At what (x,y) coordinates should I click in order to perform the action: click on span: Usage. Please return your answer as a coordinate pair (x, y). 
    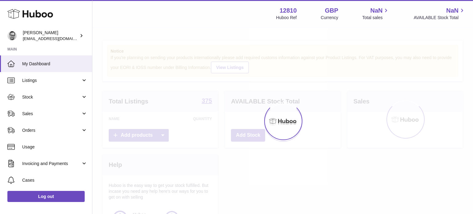
    Looking at the image, I should click on (55, 147).